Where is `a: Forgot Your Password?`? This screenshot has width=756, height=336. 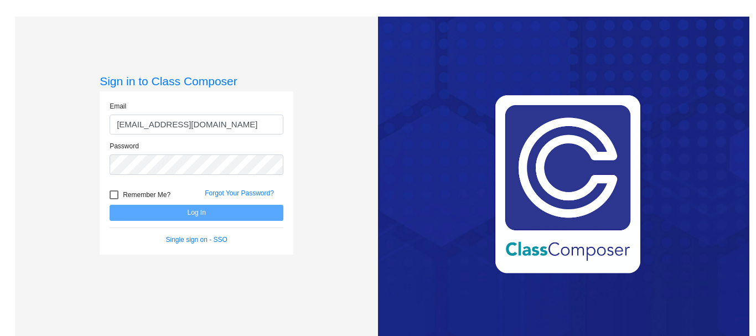
a: Forgot Your Password? is located at coordinates (239, 193).